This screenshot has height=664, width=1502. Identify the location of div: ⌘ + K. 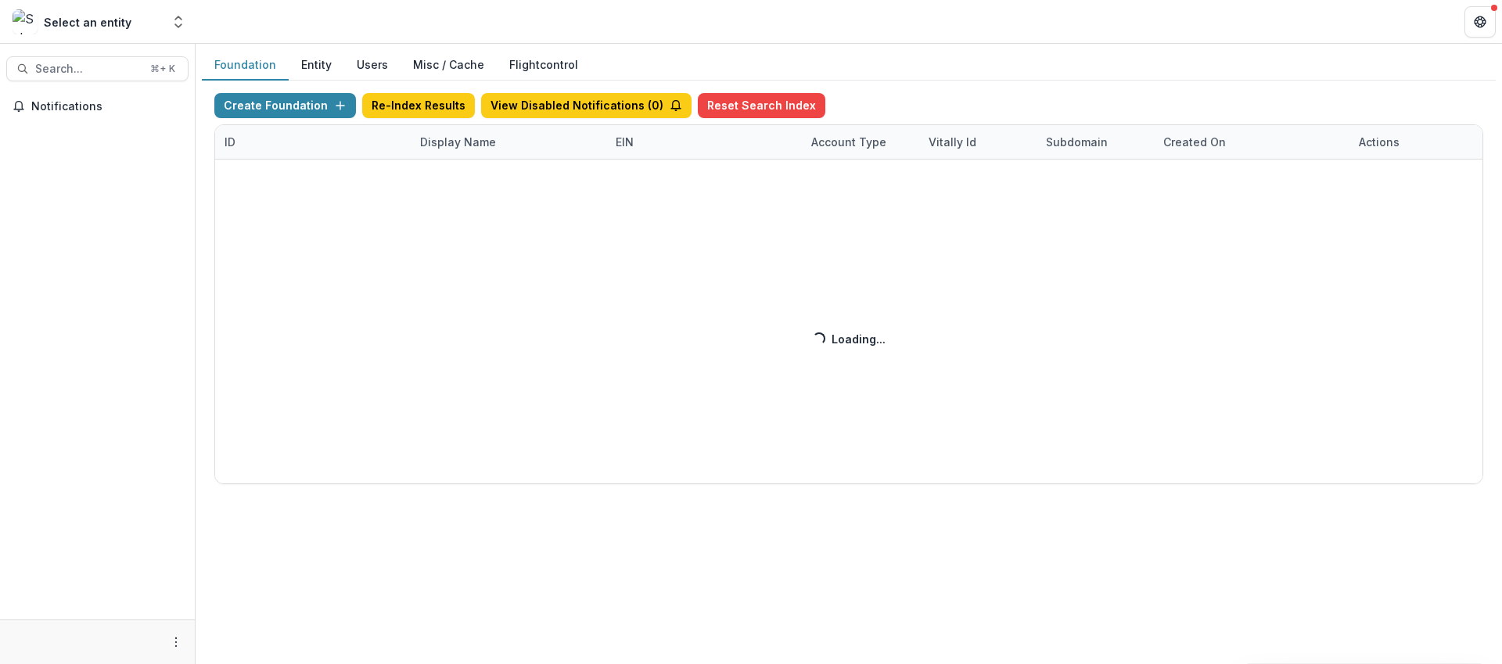
(163, 69).